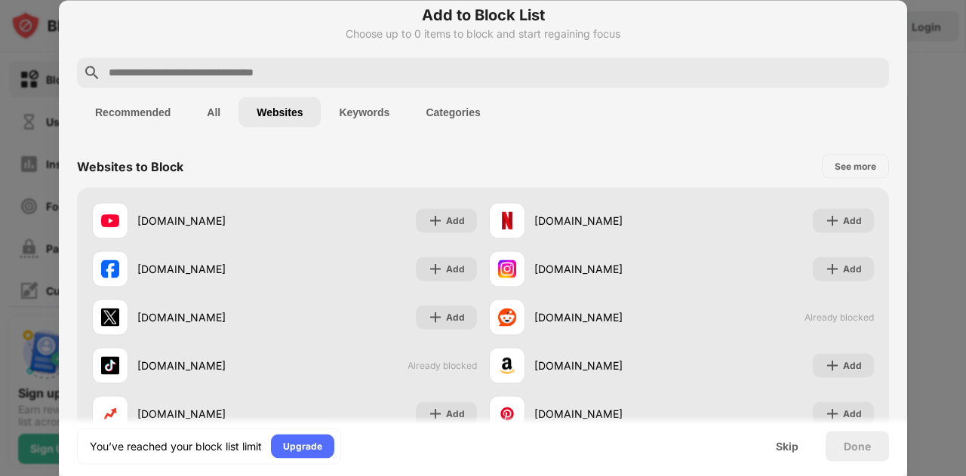 This screenshot has width=966, height=476. What do you see at coordinates (483, 33) in the screenshot?
I see `div: Choose up to 0 items to block and start regaining focus` at bounding box center [483, 33].